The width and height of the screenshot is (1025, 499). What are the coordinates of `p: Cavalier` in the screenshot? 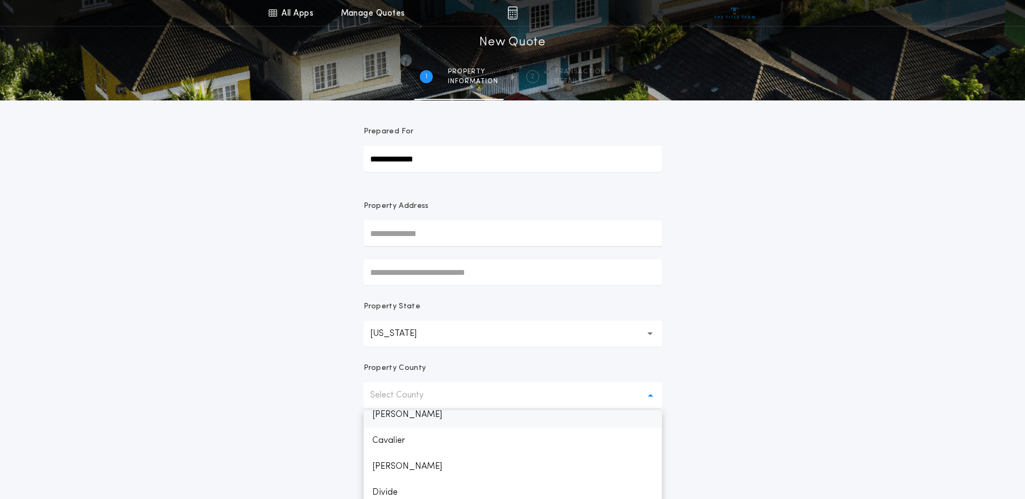 It's located at (513, 441).